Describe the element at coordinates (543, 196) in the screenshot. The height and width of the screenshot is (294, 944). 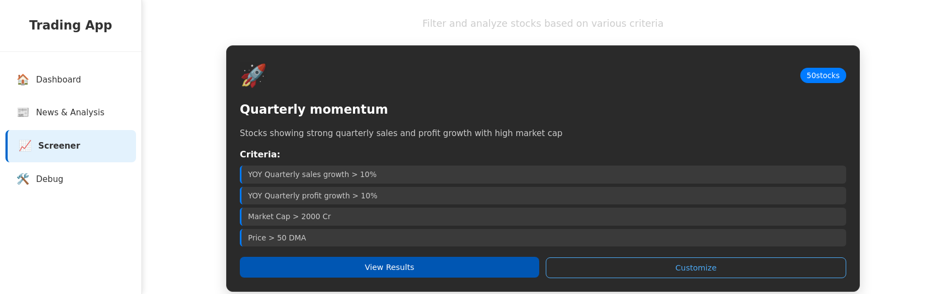
I see `li: YOY Quarterly profit growth > 10%` at that location.